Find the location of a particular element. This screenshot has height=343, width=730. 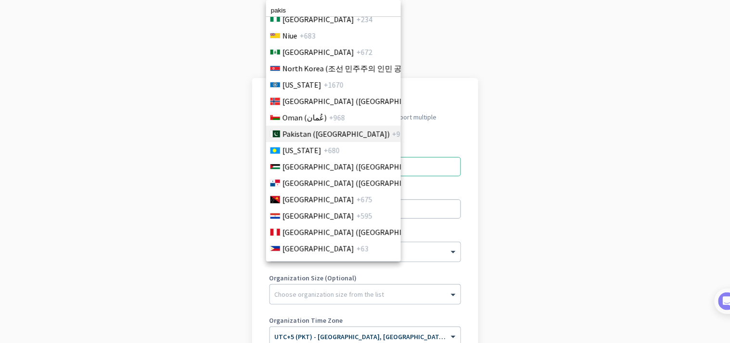

span: +234 is located at coordinates (364, 19).